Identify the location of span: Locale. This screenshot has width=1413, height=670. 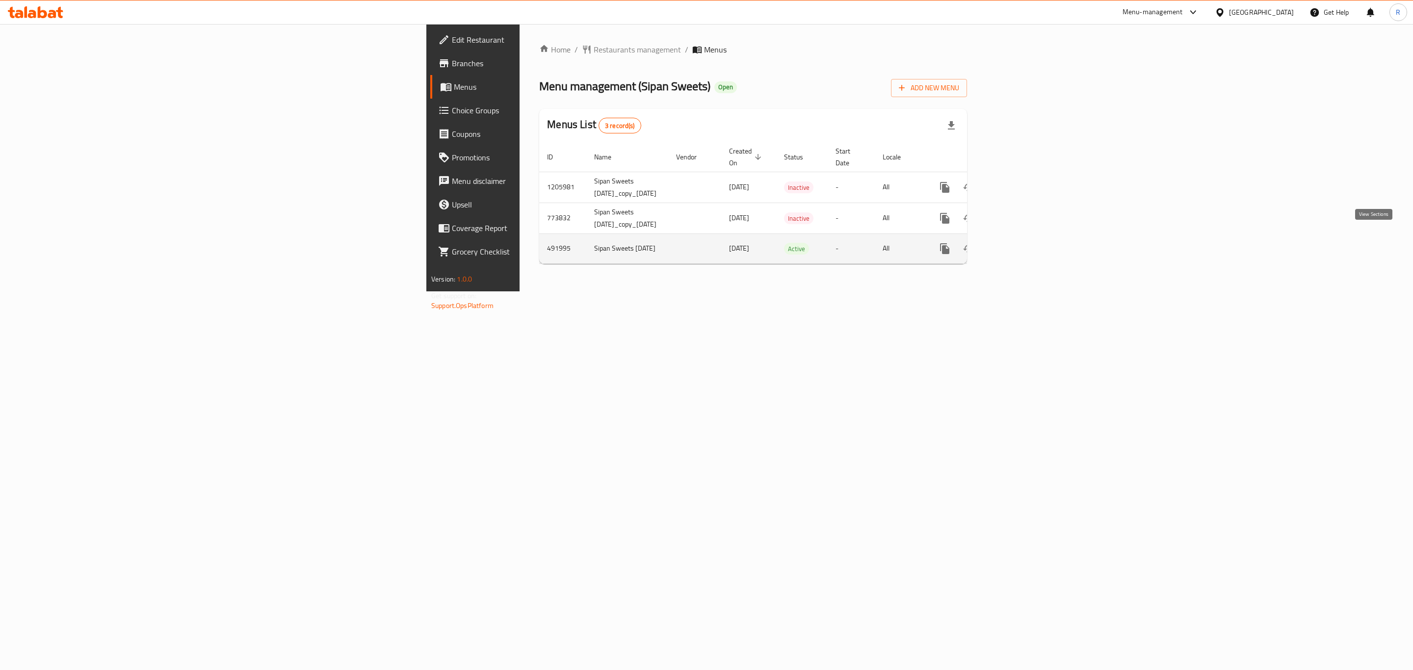
(898, 157).